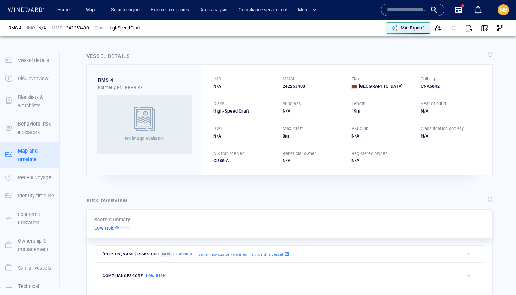 Image resolution: width=516 pixels, height=295 pixels. What do you see at coordinates (91, 10) in the screenshot?
I see `button: Map` at bounding box center [91, 10].